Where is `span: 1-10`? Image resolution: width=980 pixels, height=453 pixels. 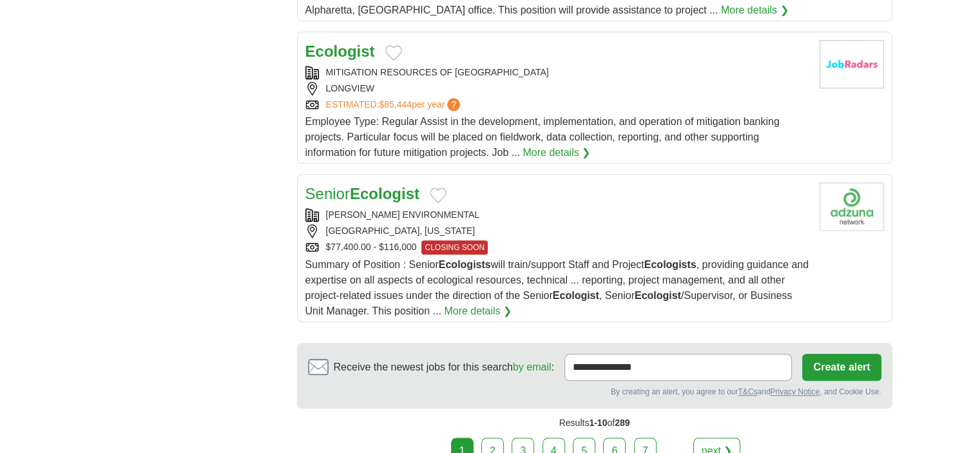
span: 1-10 is located at coordinates (598, 423).